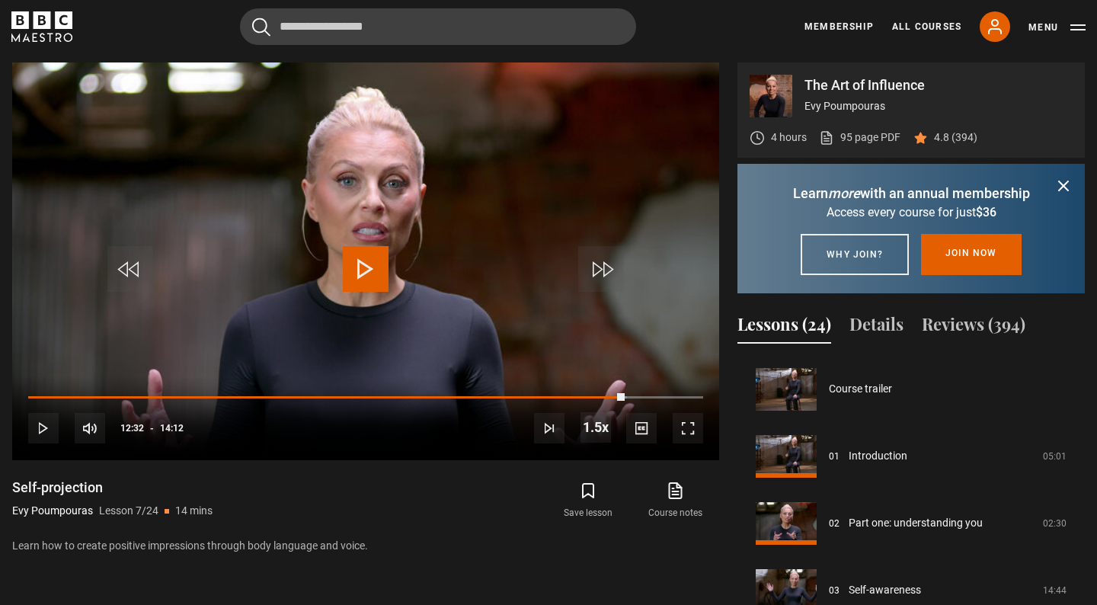  Describe the element at coordinates (939, 85) in the screenshot. I see `p: The Art of Influence` at that location.